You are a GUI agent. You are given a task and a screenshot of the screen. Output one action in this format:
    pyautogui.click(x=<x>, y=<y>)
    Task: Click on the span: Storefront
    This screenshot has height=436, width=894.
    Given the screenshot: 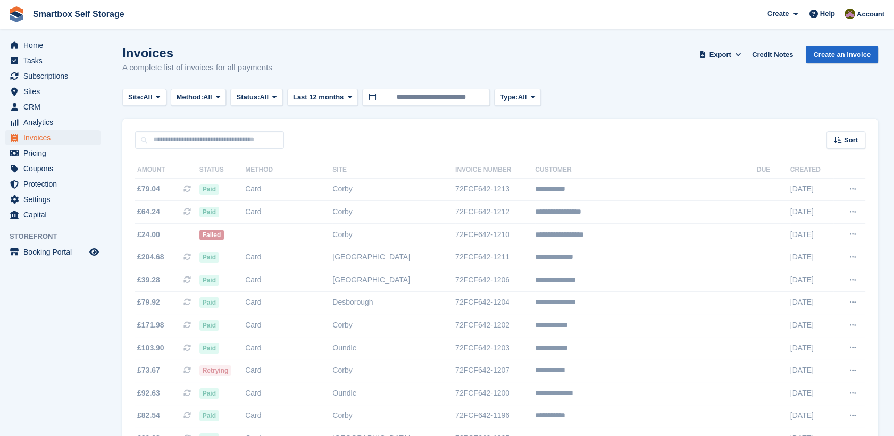 What is the action you would take?
    pyautogui.click(x=57, y=237)
    